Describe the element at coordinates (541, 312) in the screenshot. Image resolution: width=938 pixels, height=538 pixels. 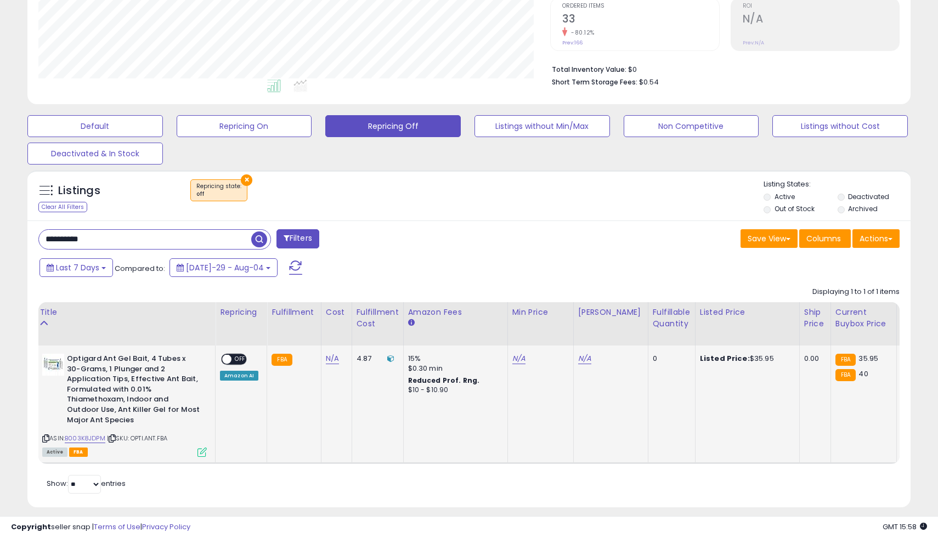
I see `div: Min Price` at that location.